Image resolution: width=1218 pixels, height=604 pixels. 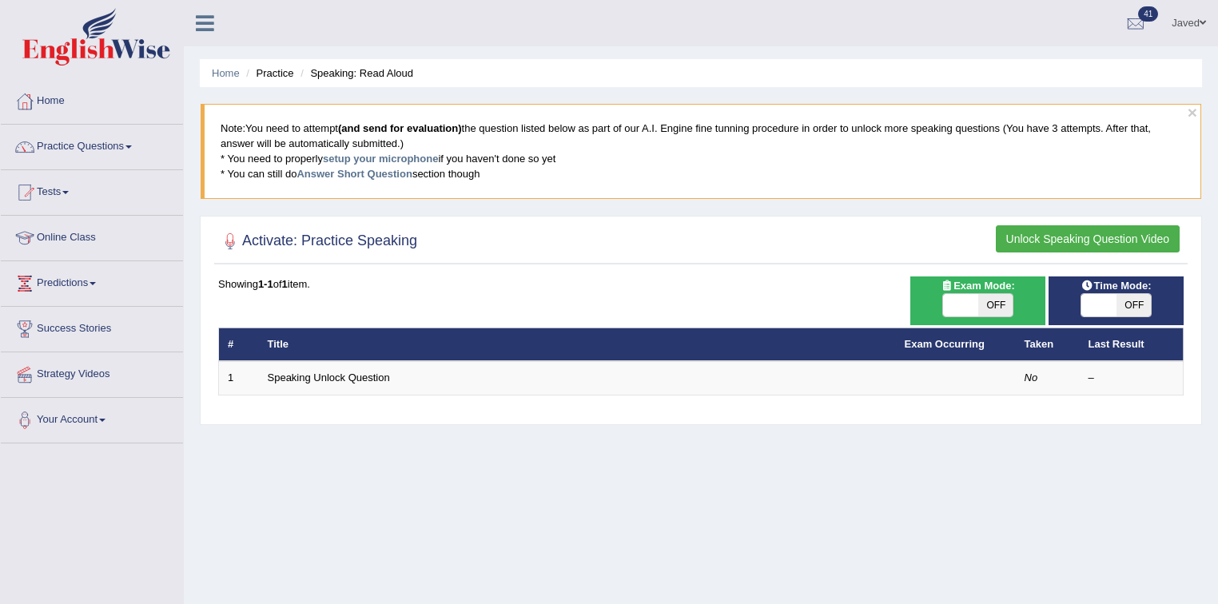 I want to click on td: 1, so click(x=239, y=378).